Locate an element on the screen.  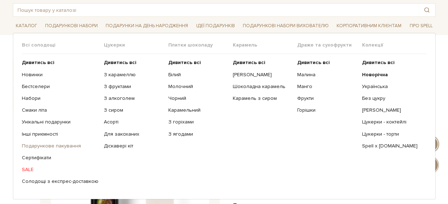
a: Фрукти is located at coordinates (327, 99).